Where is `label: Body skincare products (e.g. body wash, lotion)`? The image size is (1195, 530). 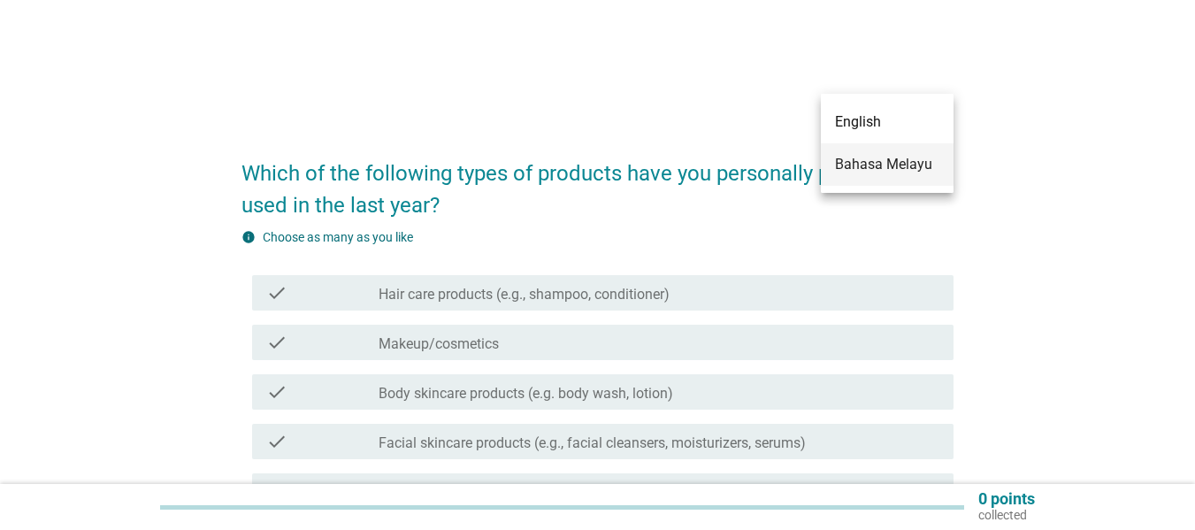
label: Body skincare products (e.g. body wash, lotion) is located at coordinates (526, 394).